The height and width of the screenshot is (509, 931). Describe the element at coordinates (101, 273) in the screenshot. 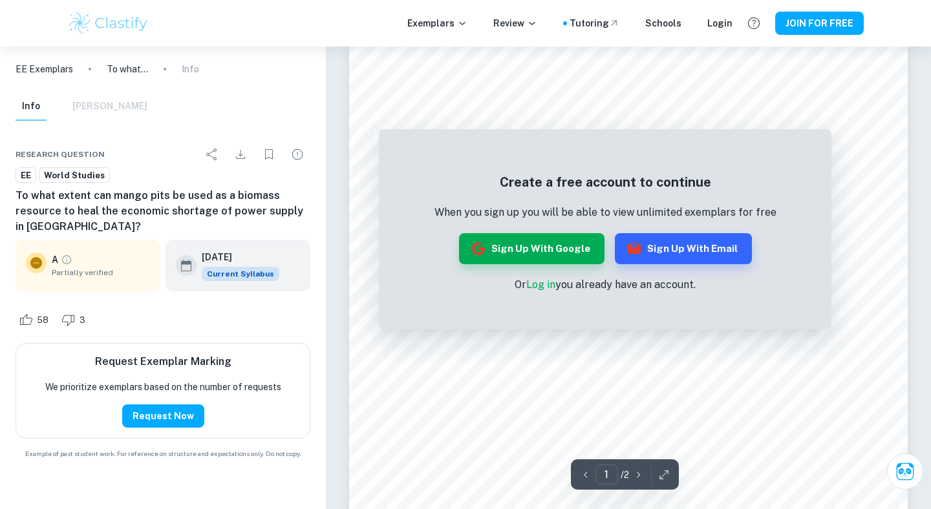

I see `span: Partially verified` at that location.